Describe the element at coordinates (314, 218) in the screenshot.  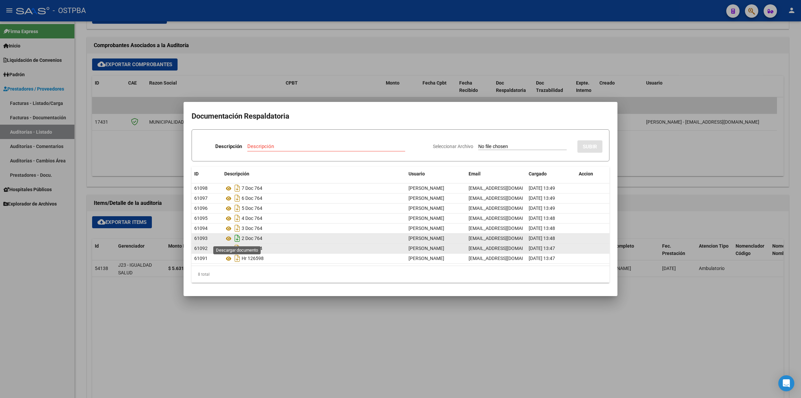
I see `div: 4 Doc 764` at that location.